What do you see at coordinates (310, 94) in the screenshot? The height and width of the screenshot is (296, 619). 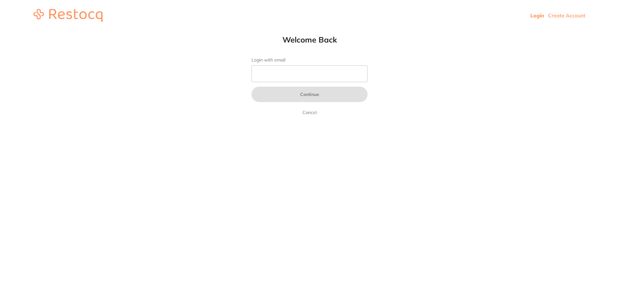 I see `button: Continue` at bounding box center [310, 94].